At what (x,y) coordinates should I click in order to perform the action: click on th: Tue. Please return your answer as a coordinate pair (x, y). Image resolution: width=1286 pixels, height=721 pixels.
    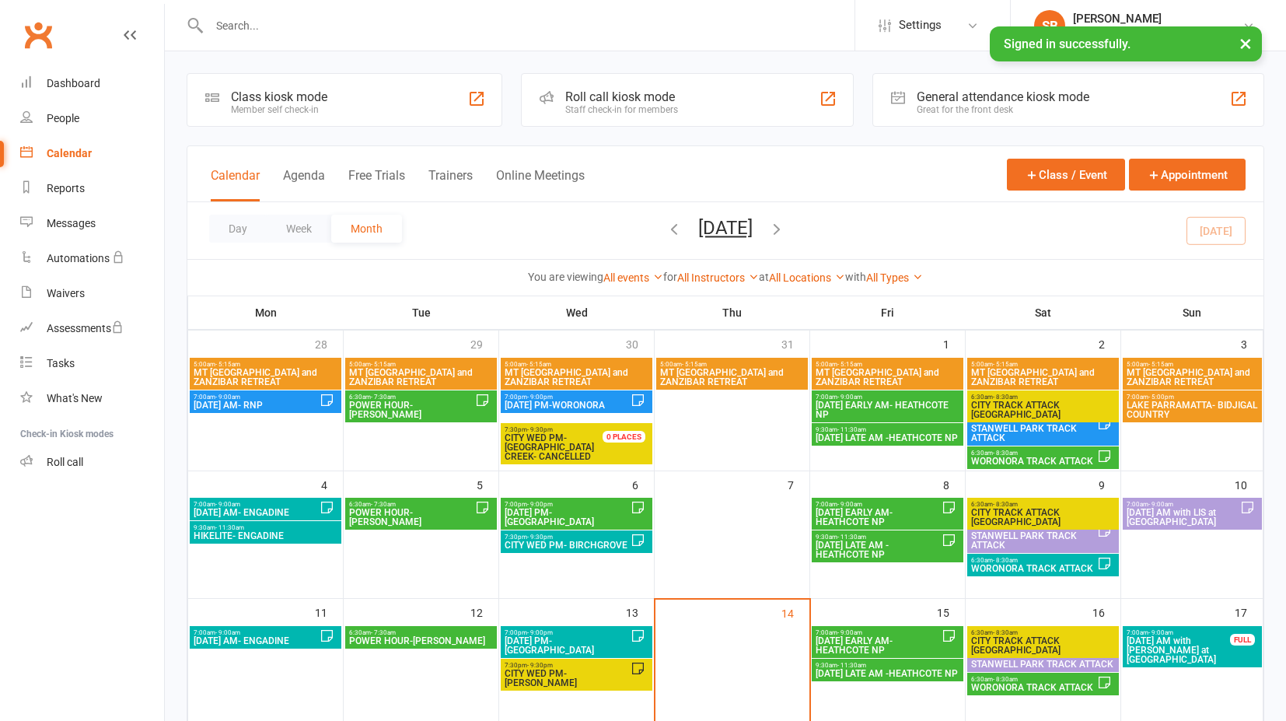
    Looking at the image, I should click on (421, 313).